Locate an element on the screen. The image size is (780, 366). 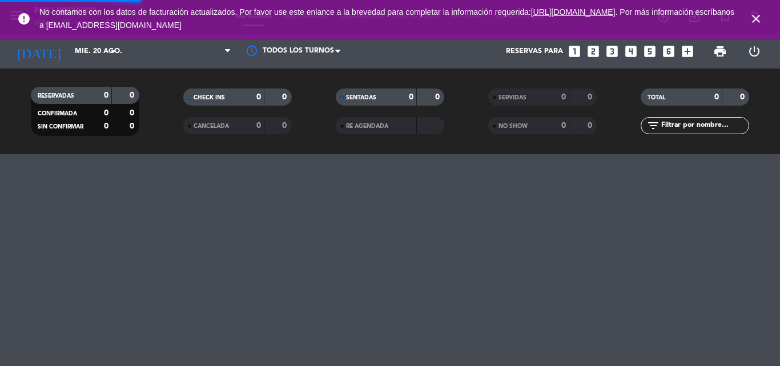
span: print is located at coordinates (720, 51).